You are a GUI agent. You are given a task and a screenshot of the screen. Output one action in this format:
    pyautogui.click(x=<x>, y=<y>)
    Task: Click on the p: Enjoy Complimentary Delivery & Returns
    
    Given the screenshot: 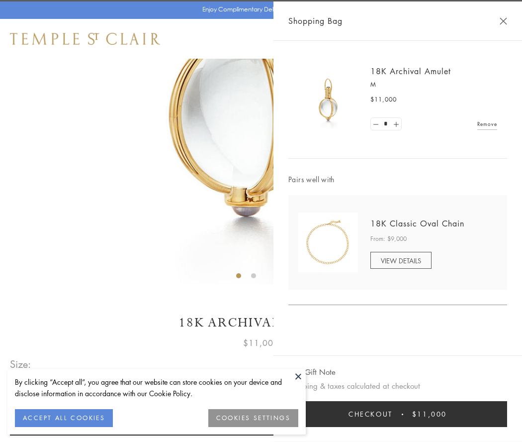 What is the action you would take?
    pyautogui.click(x=259, y=9)
    